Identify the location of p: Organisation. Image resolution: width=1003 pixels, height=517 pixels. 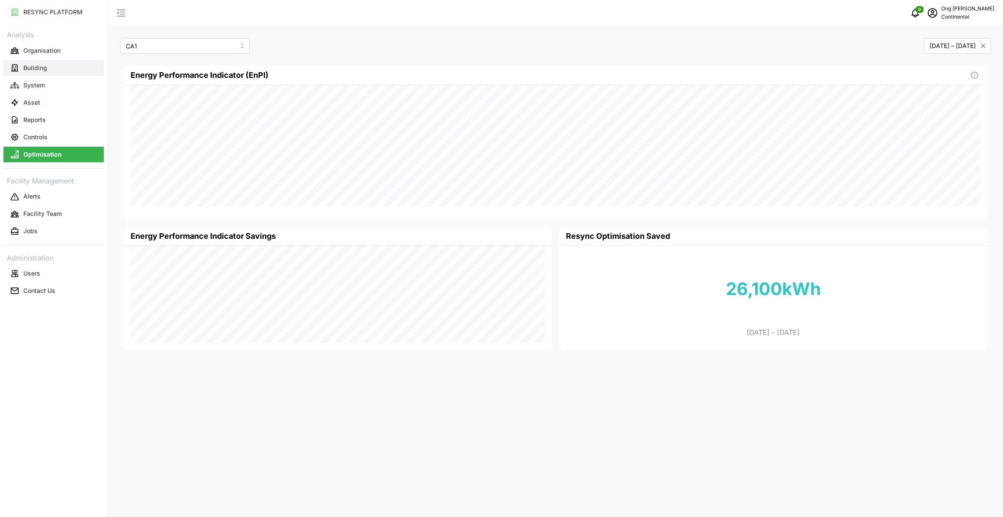
(42, 51).